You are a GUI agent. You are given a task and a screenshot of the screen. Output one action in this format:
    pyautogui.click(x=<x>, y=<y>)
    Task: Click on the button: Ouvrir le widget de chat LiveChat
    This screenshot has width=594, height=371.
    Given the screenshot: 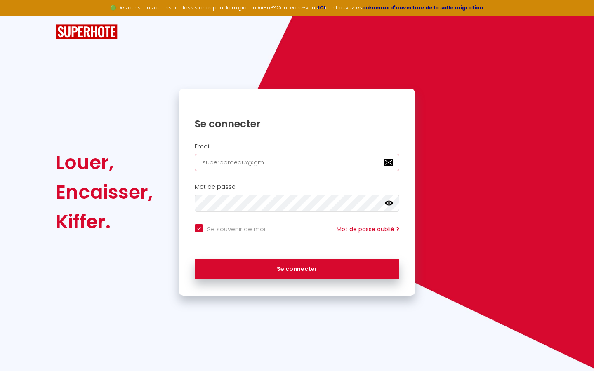 What is the action you would take?
    pyautogui.click(x=19, y=16)
    